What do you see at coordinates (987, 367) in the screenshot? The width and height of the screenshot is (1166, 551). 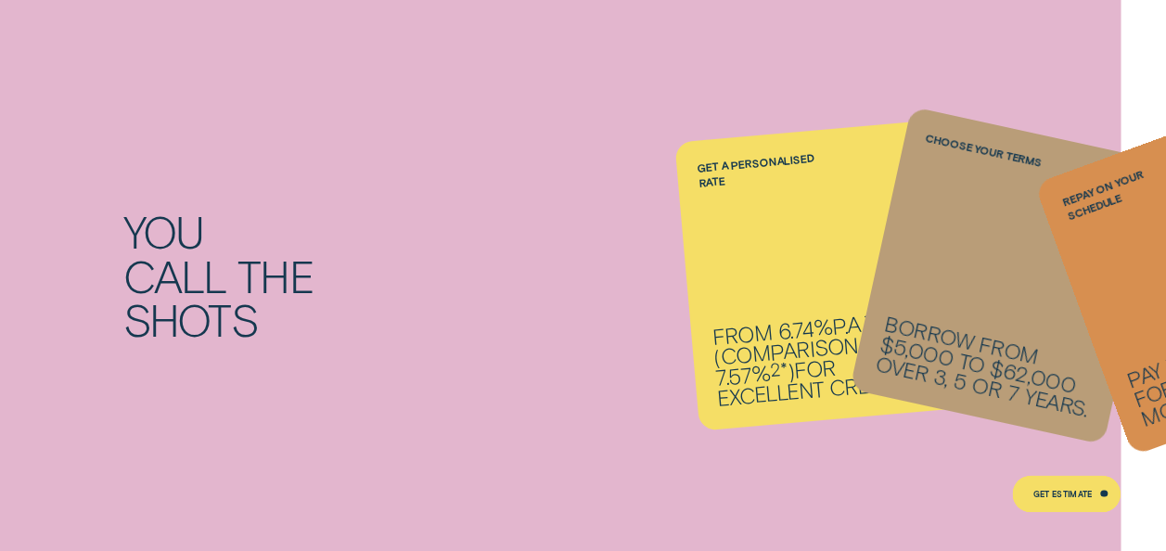 I see `div: Borrow from $5,000 to $62,000 over 3, 5 or 7 years.` at bounding box center [987, 367].